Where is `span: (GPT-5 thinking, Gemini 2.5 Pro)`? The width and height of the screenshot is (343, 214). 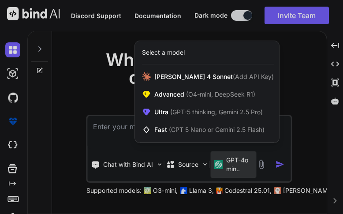
span: (GPT-5 thinking, Gemini 2.5 Pro) is located at coordinates (215, 111).